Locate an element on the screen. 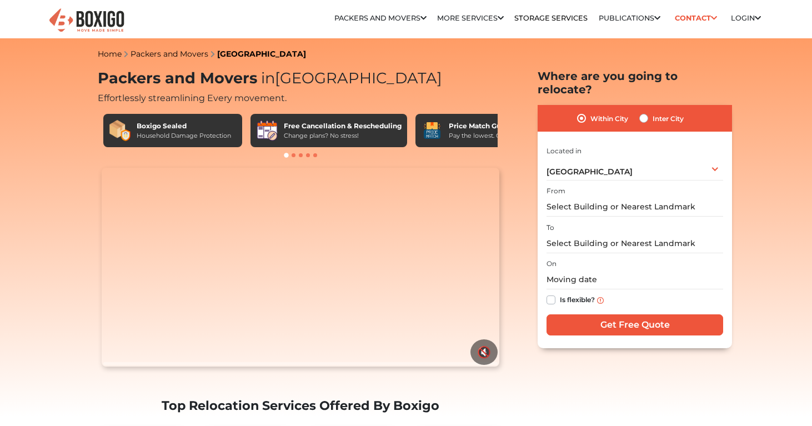 The width and height of the screenshot is (812, 426). img: info is located at coordinates (601, 301).